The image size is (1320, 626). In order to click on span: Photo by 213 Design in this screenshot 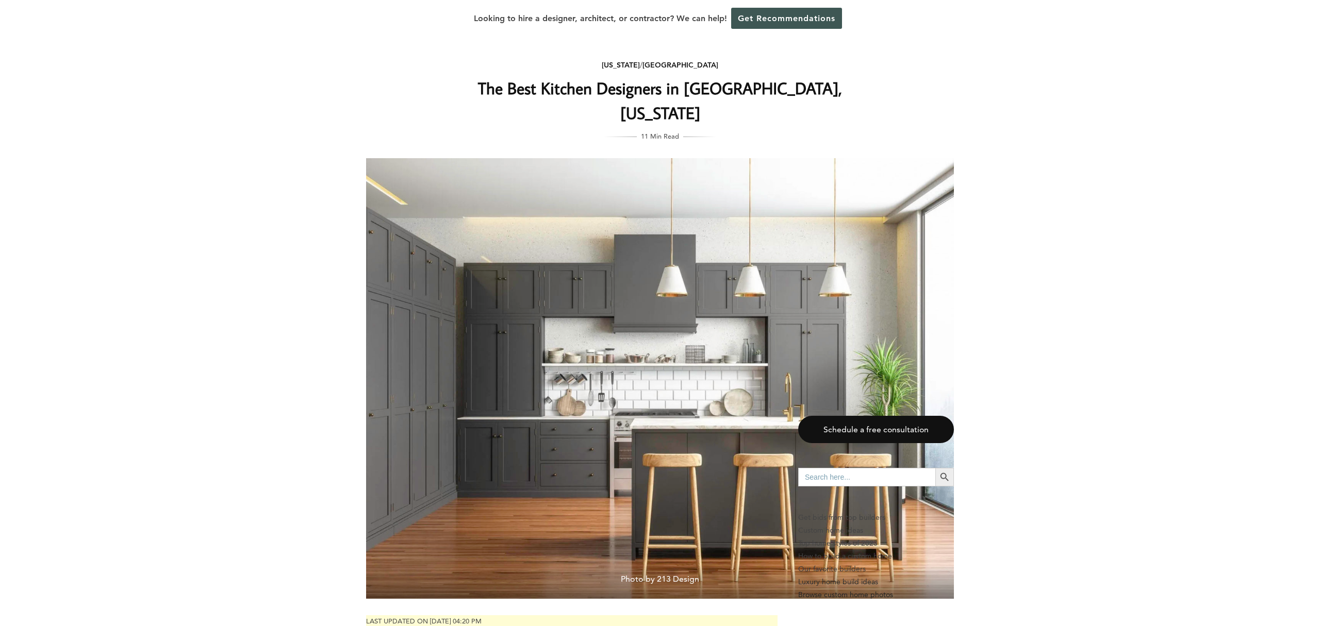, I will do `click(660, 581)`.